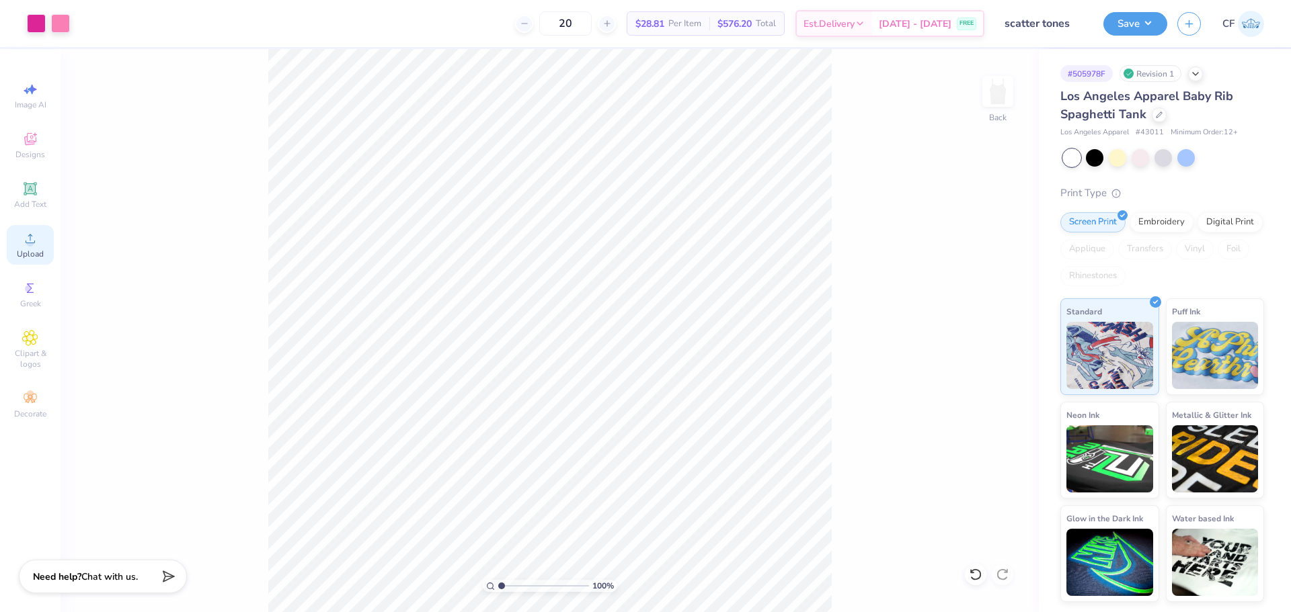 This screenshot has width=1291, height=612. What do you see at coordinates (1092, 276) in the screenshot?
I see `div: Rhinestones` at bounding box center [1092, 276].